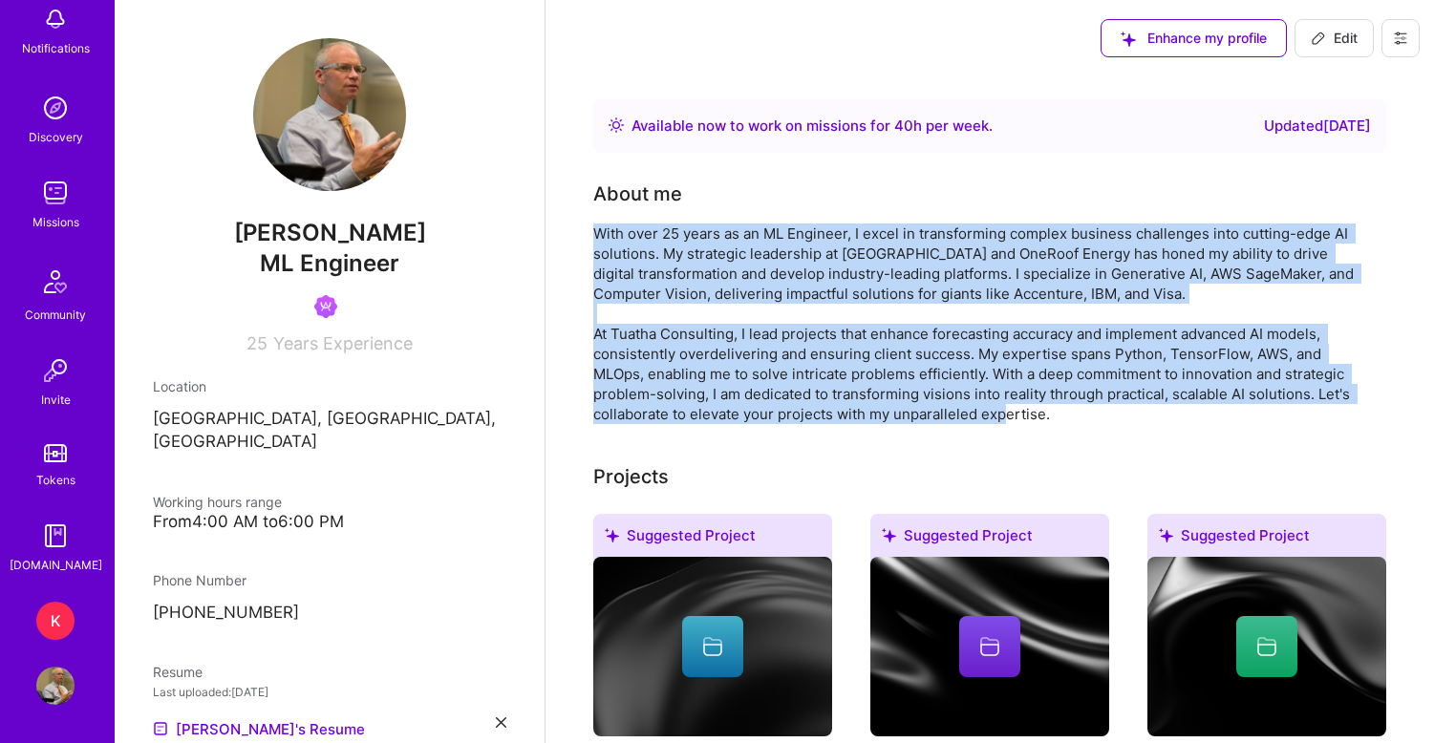  Describe the element at coordinates (976, 324) in the screenshot. I see `div: With over 25 years as an ML Engineer, I excel in transforming complex business challenges into cu...` at that location.